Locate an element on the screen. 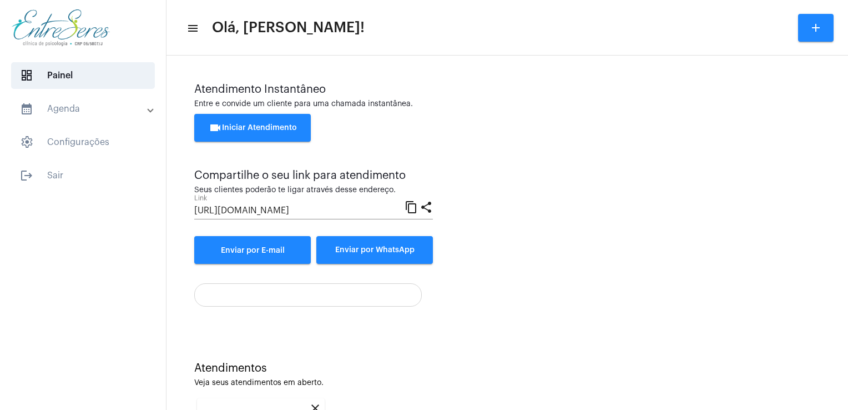 This screenshot has height=410, width=848. div: Atendimentos is located at coordinates (507, 368).